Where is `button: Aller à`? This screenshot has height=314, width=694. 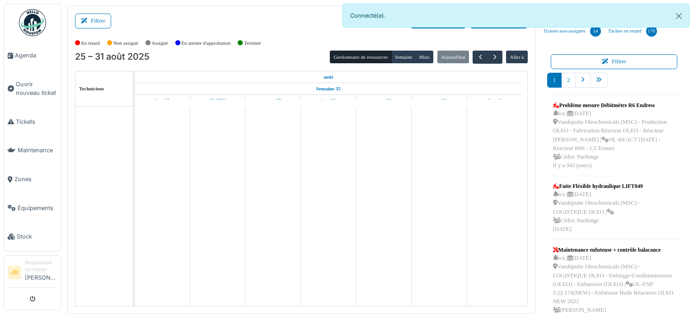 button: Aller à is located at coordinates (517, 57).